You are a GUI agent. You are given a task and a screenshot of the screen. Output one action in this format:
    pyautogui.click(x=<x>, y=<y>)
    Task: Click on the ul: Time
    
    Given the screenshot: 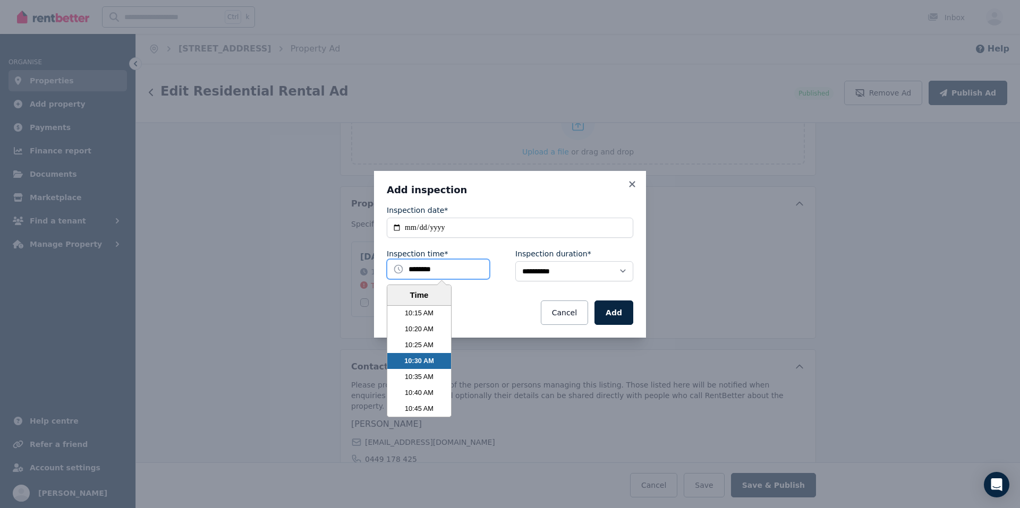 What is the action you would take?
    pyautogui.click(x=419, y=361)
    